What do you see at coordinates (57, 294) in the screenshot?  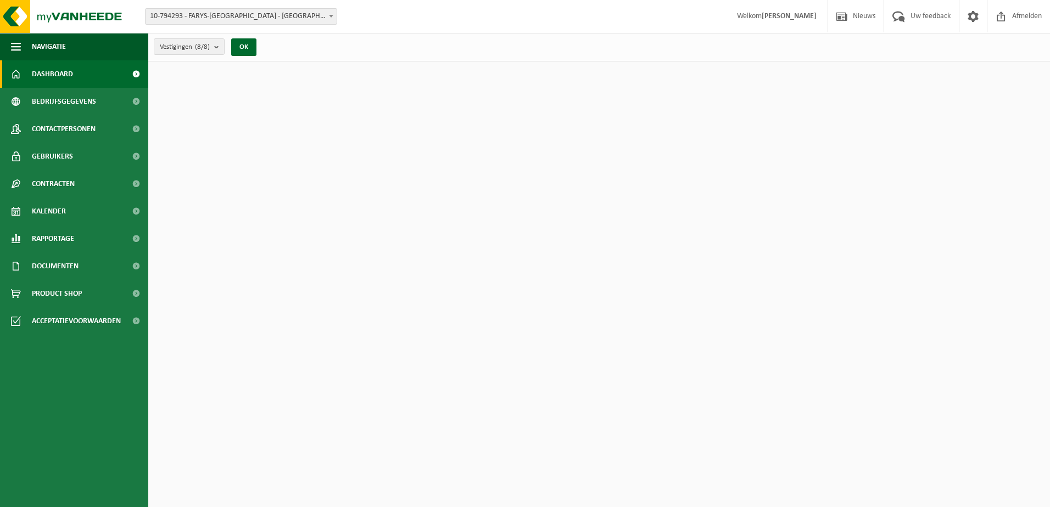 I see `span: Product Shop` at bounding box center [57, 294].